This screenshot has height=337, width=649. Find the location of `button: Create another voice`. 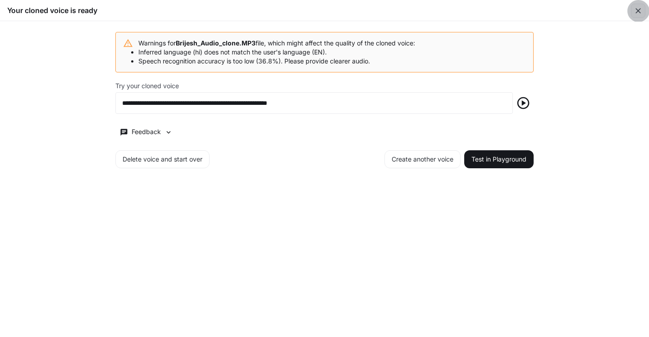

button: Create another voice is located at coordinates (422, 159).